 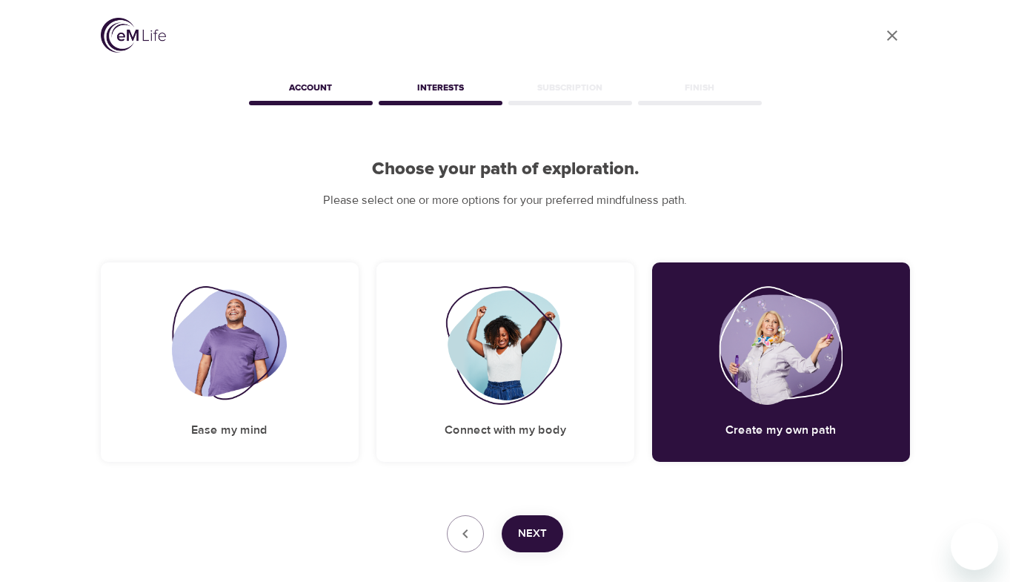 What do you see at coordinates (781, 362) in the screenshot?
I see `div: Create my own pathCreate my own path` at bounding box center [781, 362].